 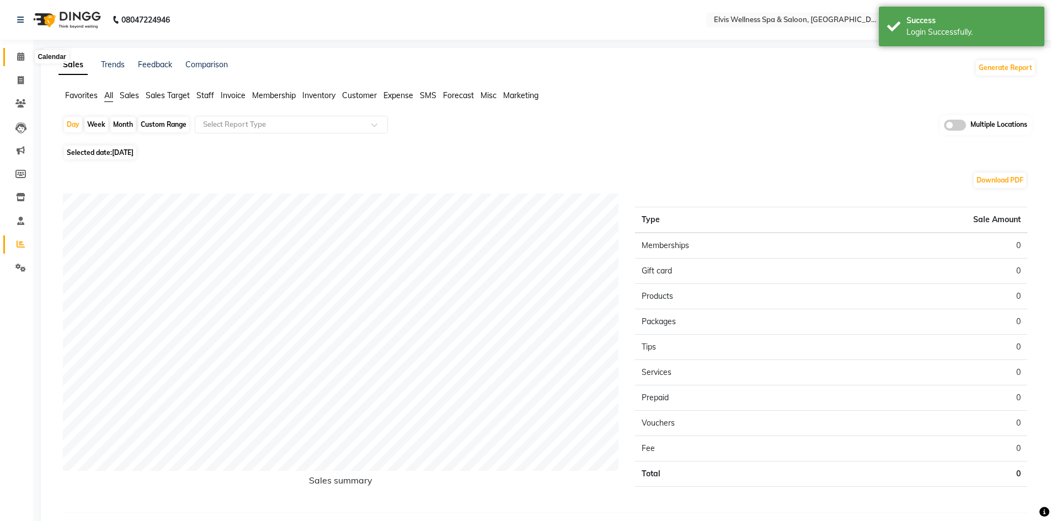 I want to click on div: Week, so click(x=96, y=125).